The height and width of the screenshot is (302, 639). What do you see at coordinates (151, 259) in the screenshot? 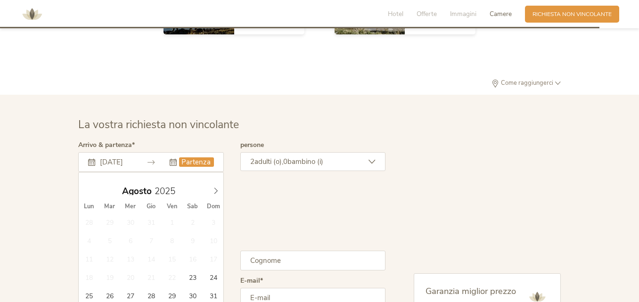
I see `span: Agosto 14, 2025` at bounding box center [151, 259].